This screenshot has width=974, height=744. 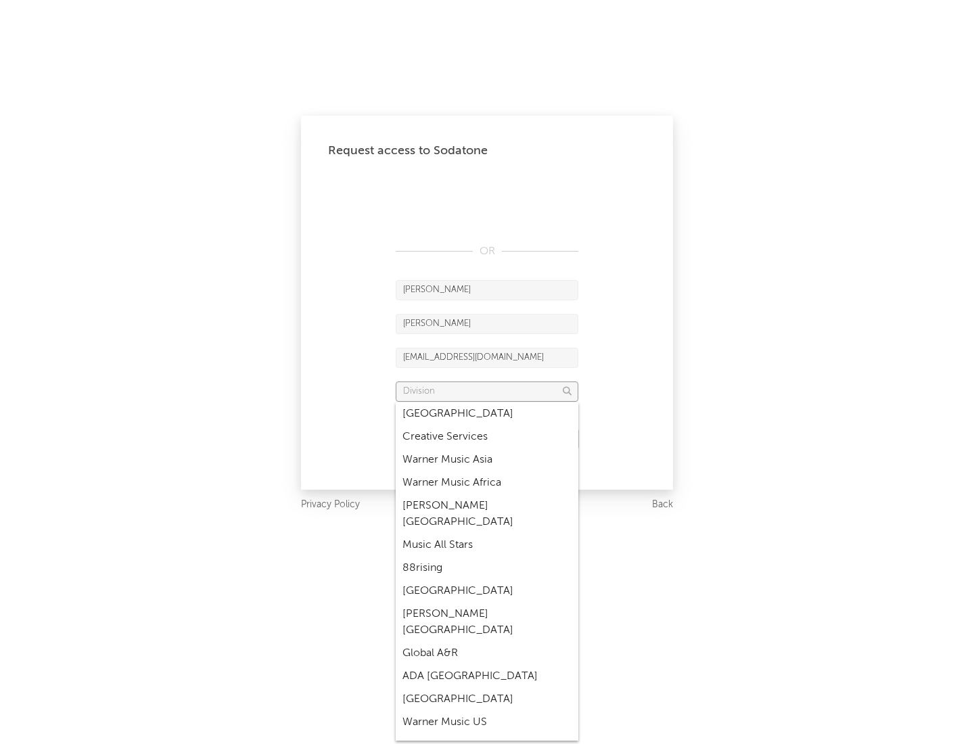 What do you see at coordinates (487, 653) in the screenshot?
I see `div: Global A&R` at bounding box center [487, 653].